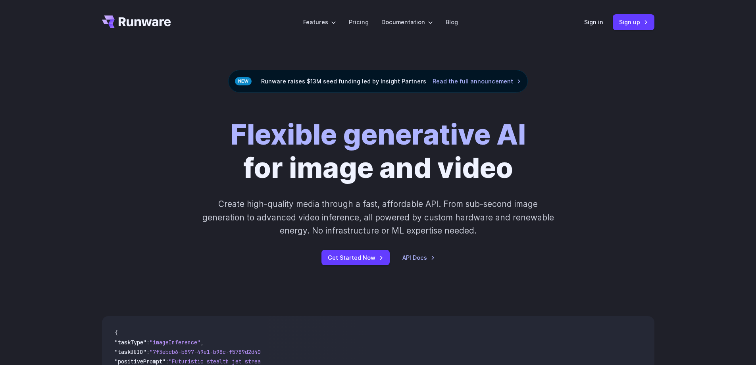  What do you see at coordinates (407, 22) in the screenshot?
I see `label: Documentation` at bounding box center [407, 22].